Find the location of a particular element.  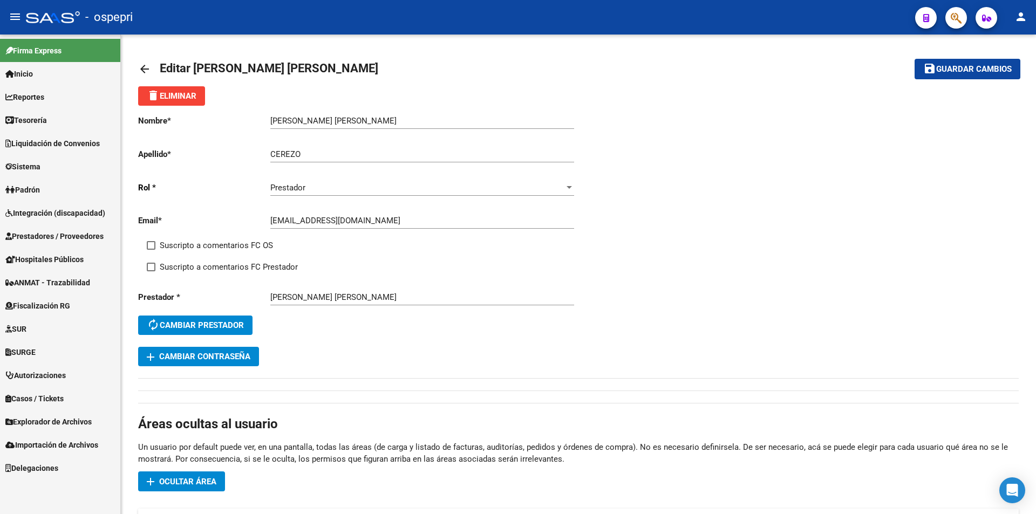

span: Tesorería is located at coordinates (26, 120).